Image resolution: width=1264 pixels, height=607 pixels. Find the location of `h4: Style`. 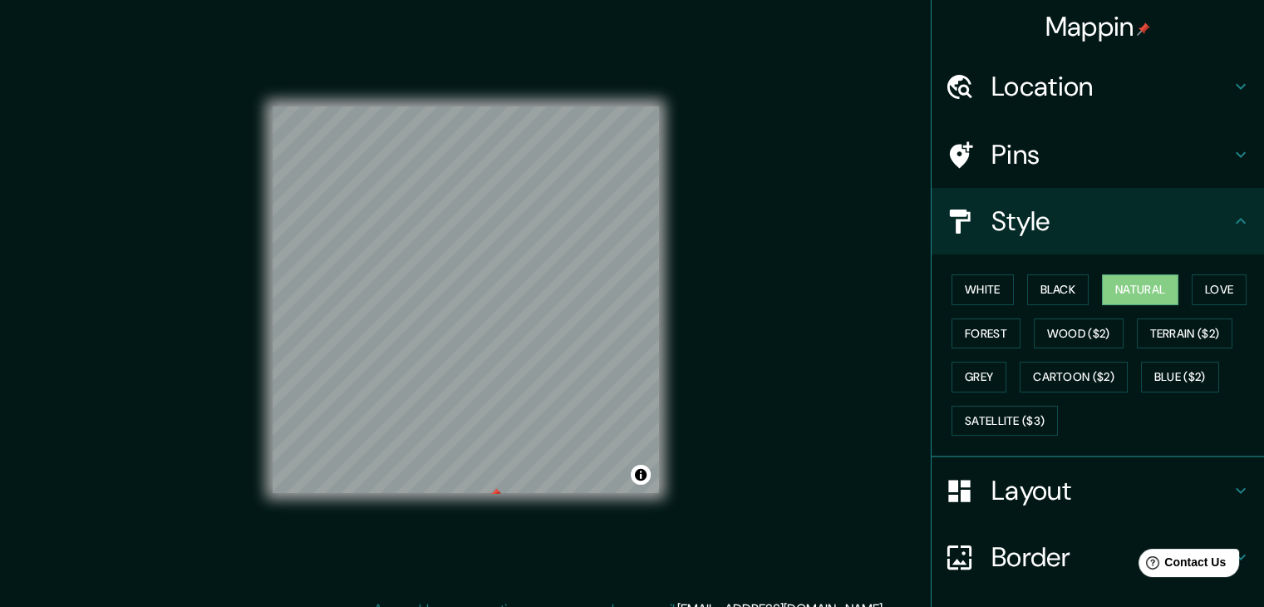

h4: Style is located at coordinates (1111, 221).